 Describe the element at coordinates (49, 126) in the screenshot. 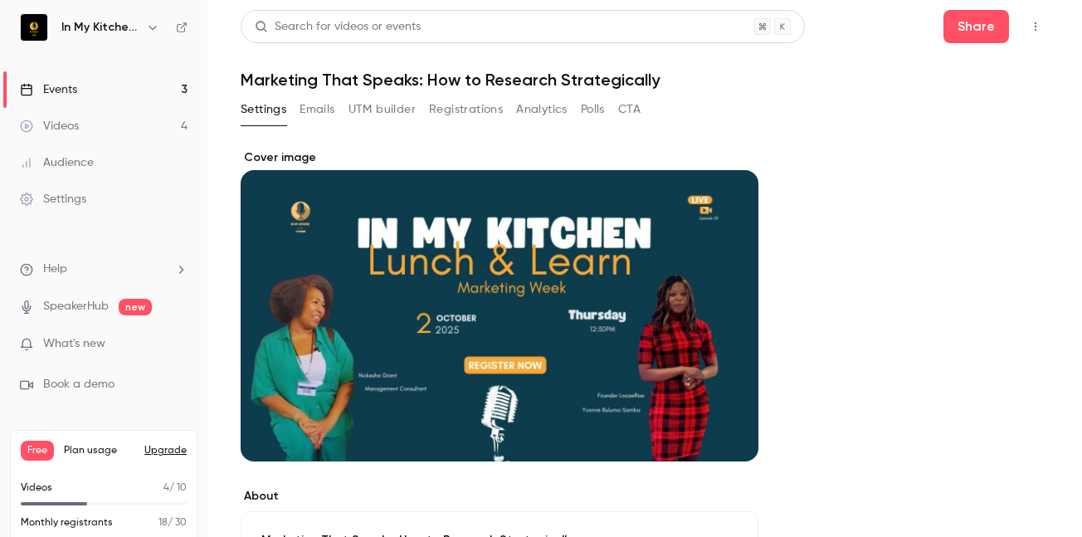

I see `div: Videos` at that location.